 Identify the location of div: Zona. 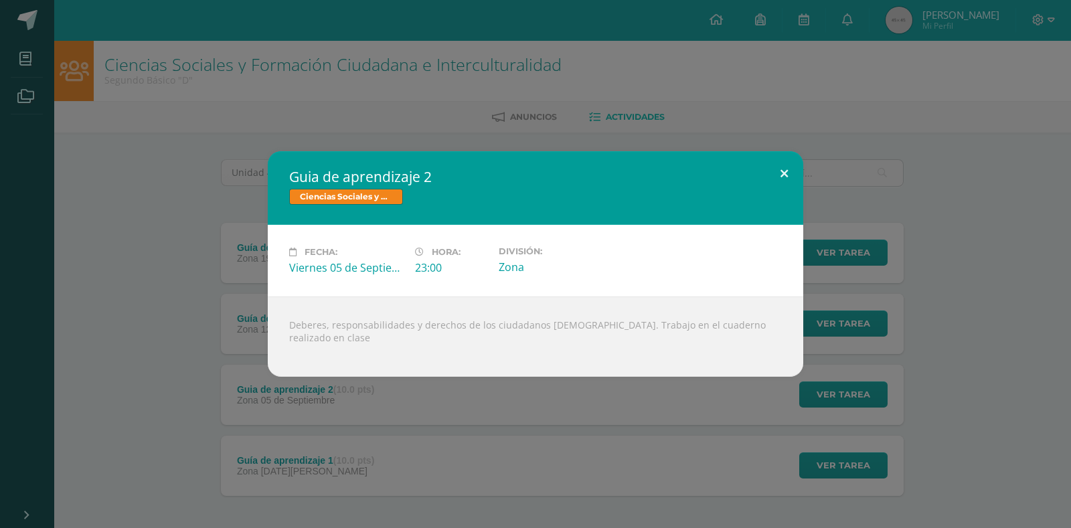
(557, 267).